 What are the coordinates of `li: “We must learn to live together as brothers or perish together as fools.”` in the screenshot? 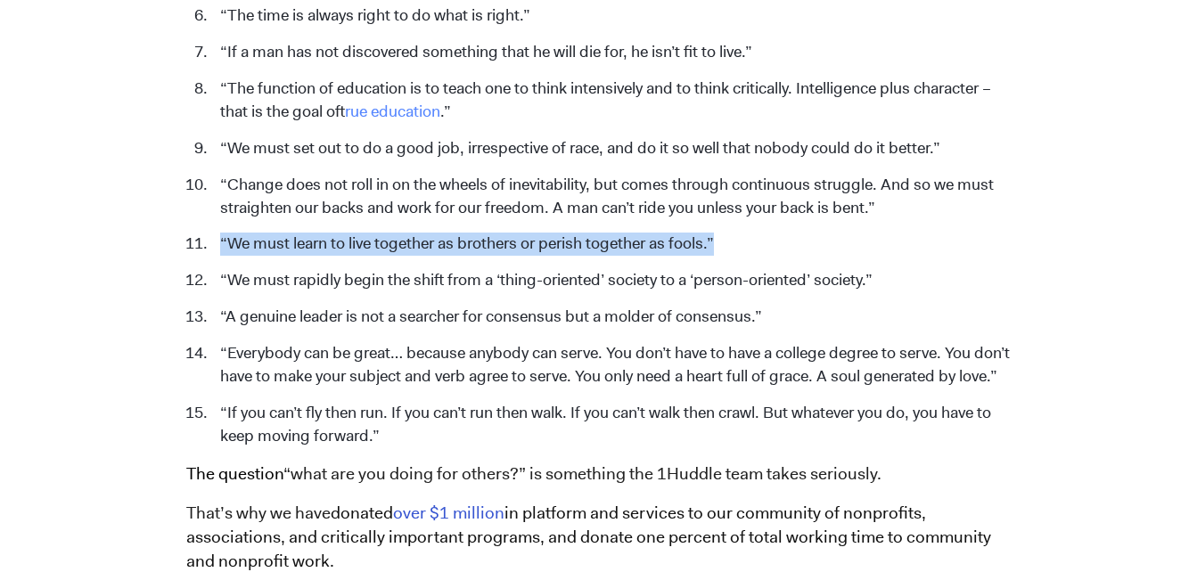 It's located at (610, 244).